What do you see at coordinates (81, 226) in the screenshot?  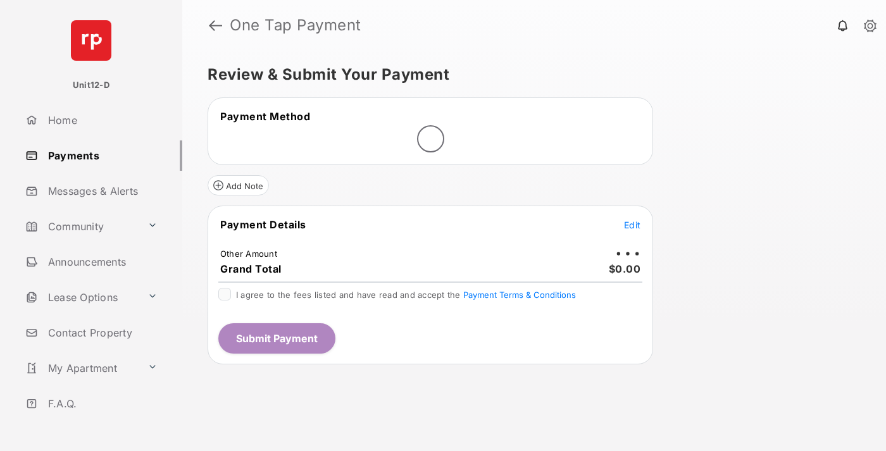 I see `a: Community` at bounding box center [81, 226].